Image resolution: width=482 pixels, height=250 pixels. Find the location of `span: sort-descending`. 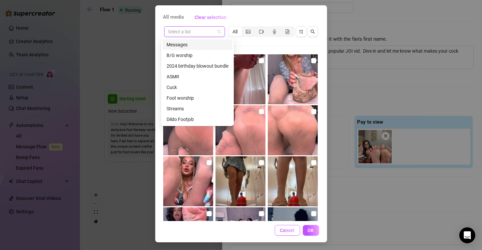

span: sort-descending is located at coordinates (301, 32).